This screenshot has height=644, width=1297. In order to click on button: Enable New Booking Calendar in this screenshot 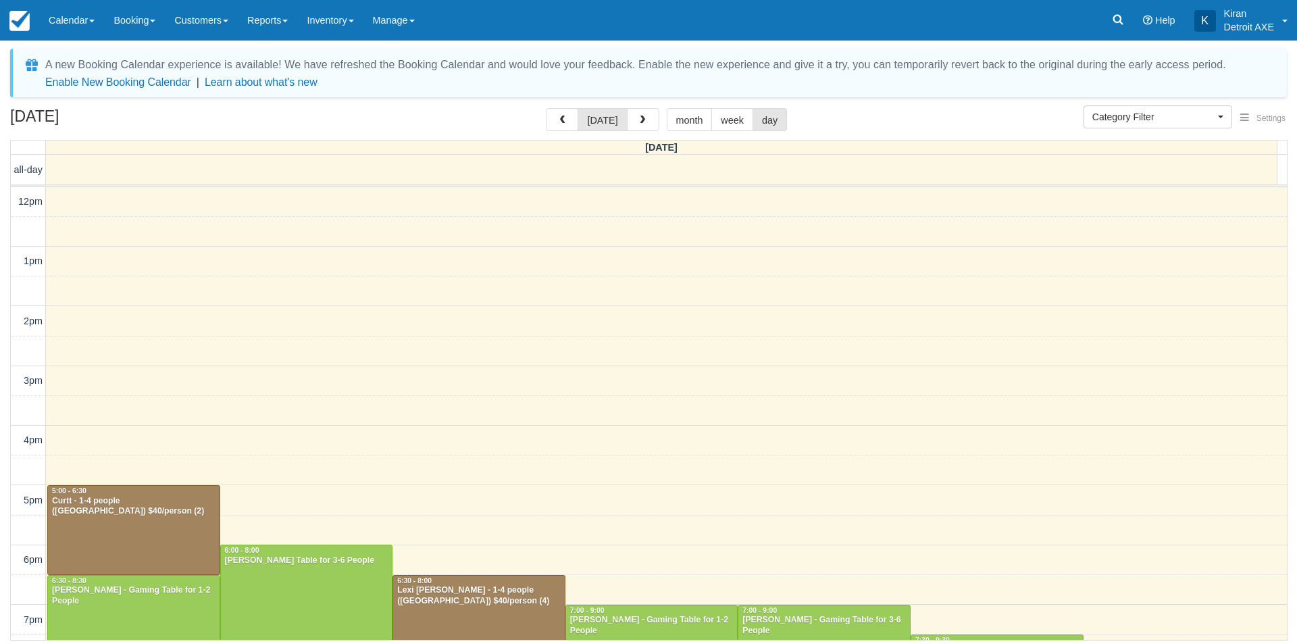, I will do `click(118, 82)`.